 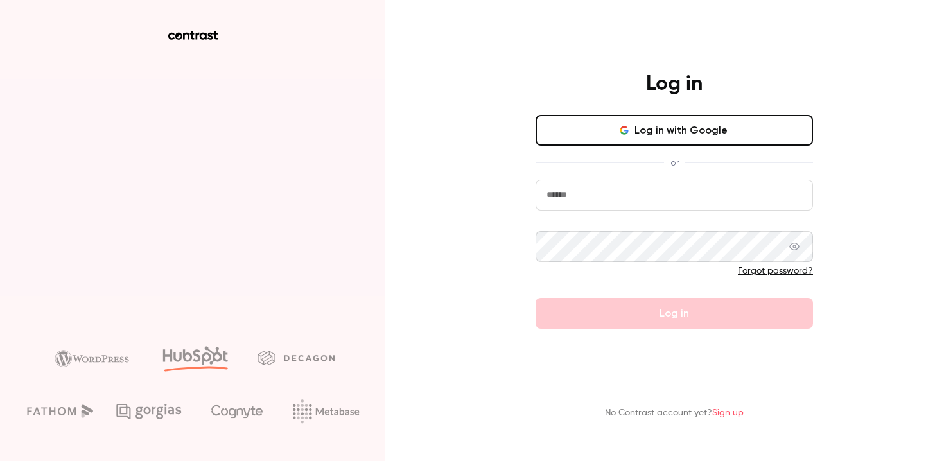 I want to click on h4: Log in, so click(x=674, y=84).